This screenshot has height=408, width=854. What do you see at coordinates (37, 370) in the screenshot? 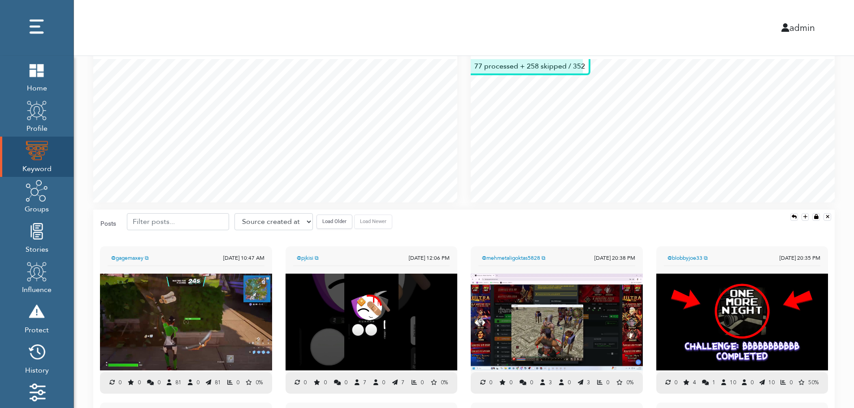
I see `span: History` at bounding box center [37, 370].